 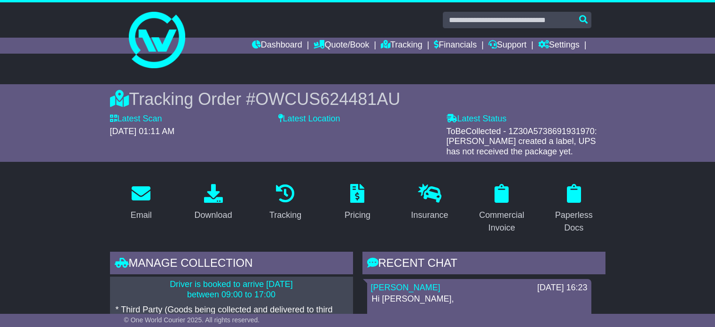 What do you see at coordinates (573, 209) in the screenshot?
I see `a: Paperless Docs` at bounding box center [573, 209].